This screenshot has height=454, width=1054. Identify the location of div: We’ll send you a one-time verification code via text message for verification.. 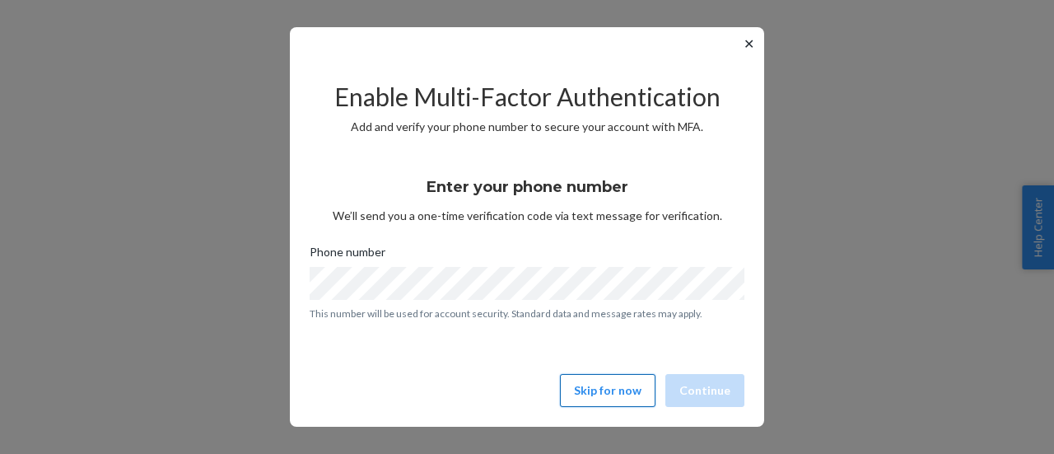
(527, 194).